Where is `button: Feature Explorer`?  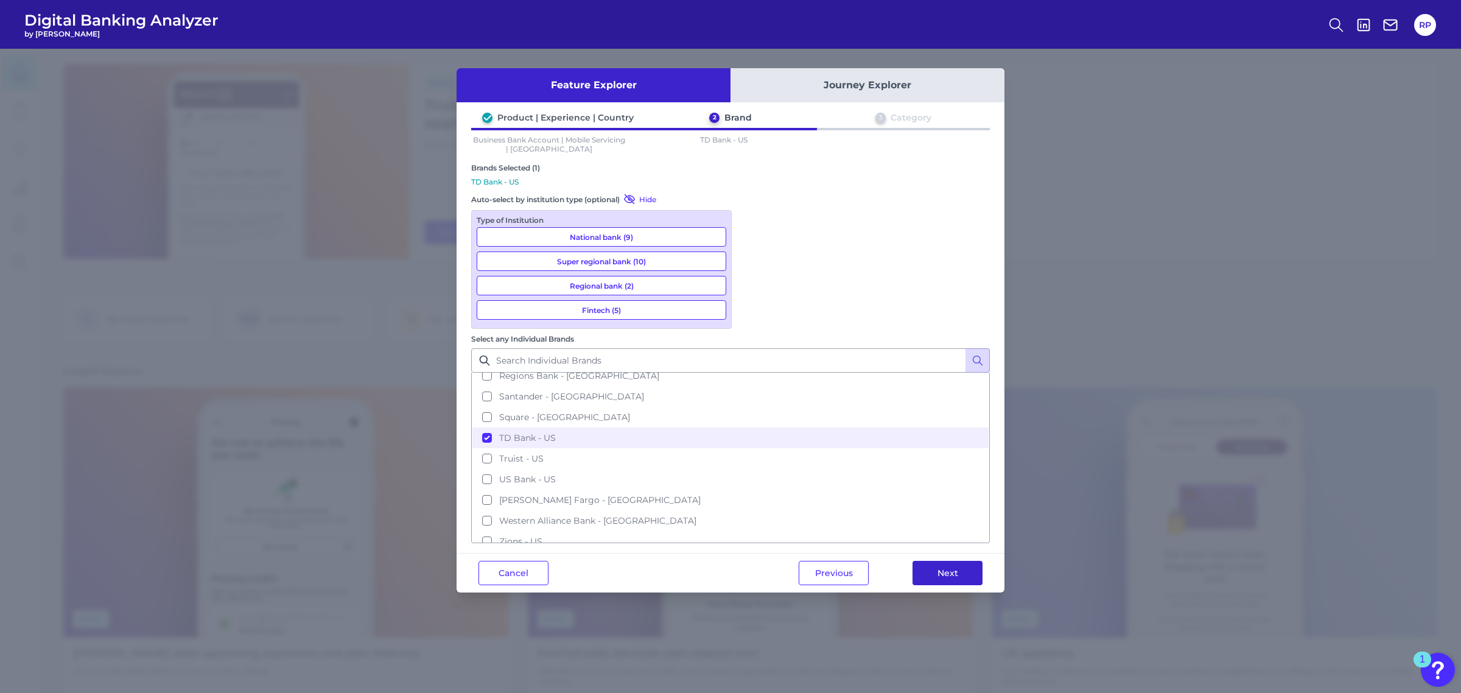 button: Feature Explorer is located at coordinates (594, 85).